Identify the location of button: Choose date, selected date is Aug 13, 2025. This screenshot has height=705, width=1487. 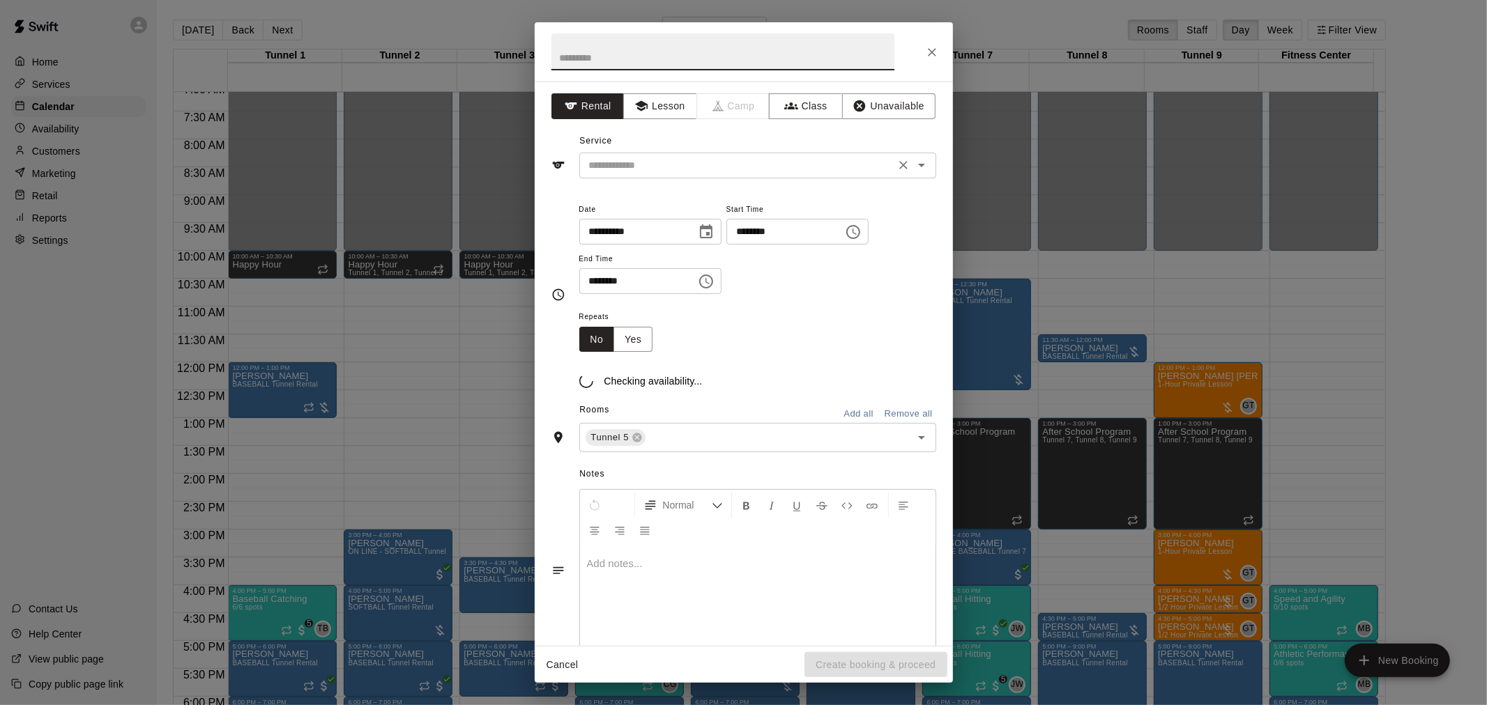
(706, 232).